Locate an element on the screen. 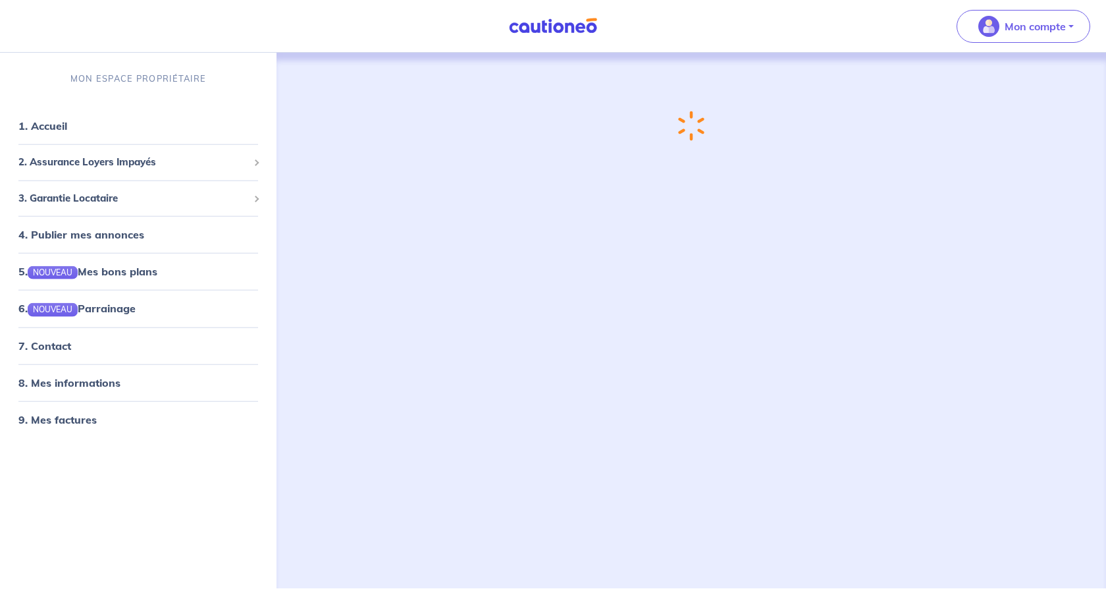  a: 6.NOUVEAUParrainage is located at coordinates (77, 308).